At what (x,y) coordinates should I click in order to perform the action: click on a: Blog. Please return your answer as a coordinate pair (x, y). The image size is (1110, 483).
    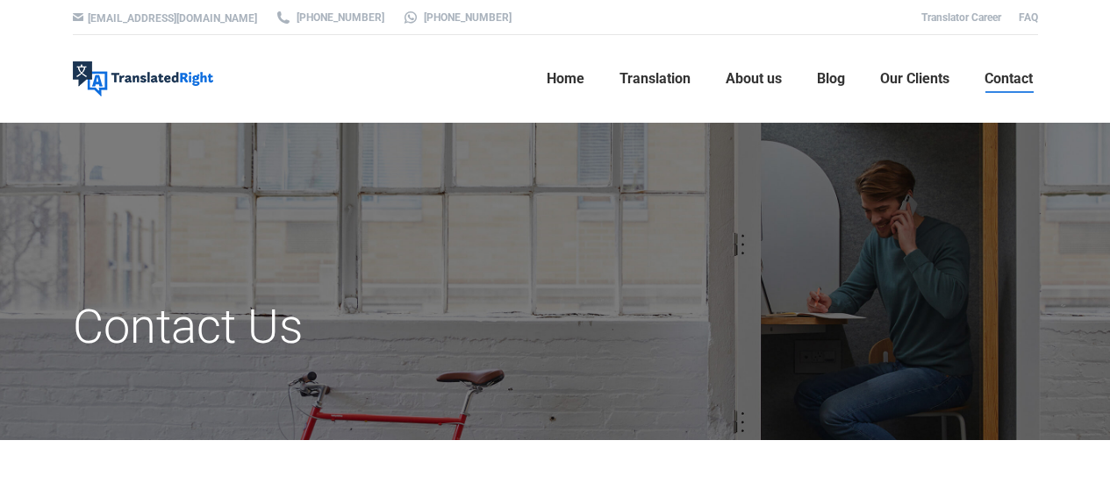
    Looking at the image, I should click on (831, 79).